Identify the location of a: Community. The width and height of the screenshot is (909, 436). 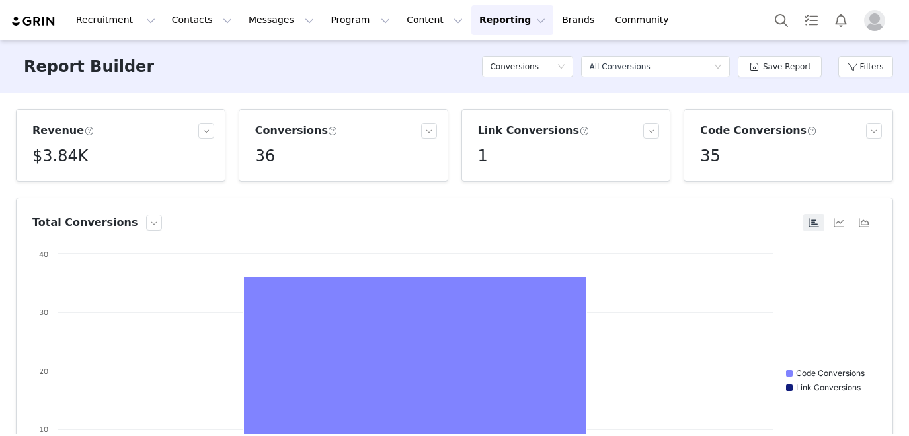
(645, 20).